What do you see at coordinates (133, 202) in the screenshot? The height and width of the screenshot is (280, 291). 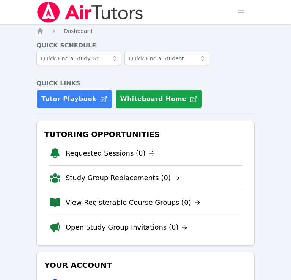 I see `a: View Registerable Course Groups (0)` at bounding box center [133, 202].